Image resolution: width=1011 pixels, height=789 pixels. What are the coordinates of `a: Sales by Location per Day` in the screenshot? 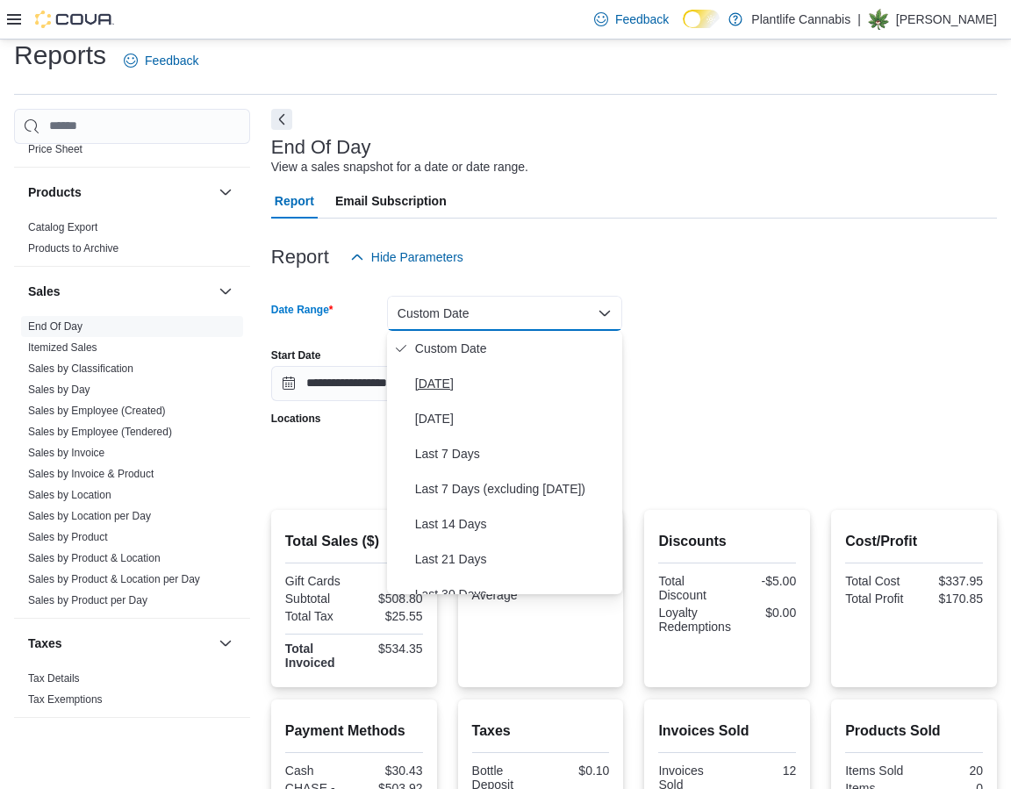 It's located at (90, 516).